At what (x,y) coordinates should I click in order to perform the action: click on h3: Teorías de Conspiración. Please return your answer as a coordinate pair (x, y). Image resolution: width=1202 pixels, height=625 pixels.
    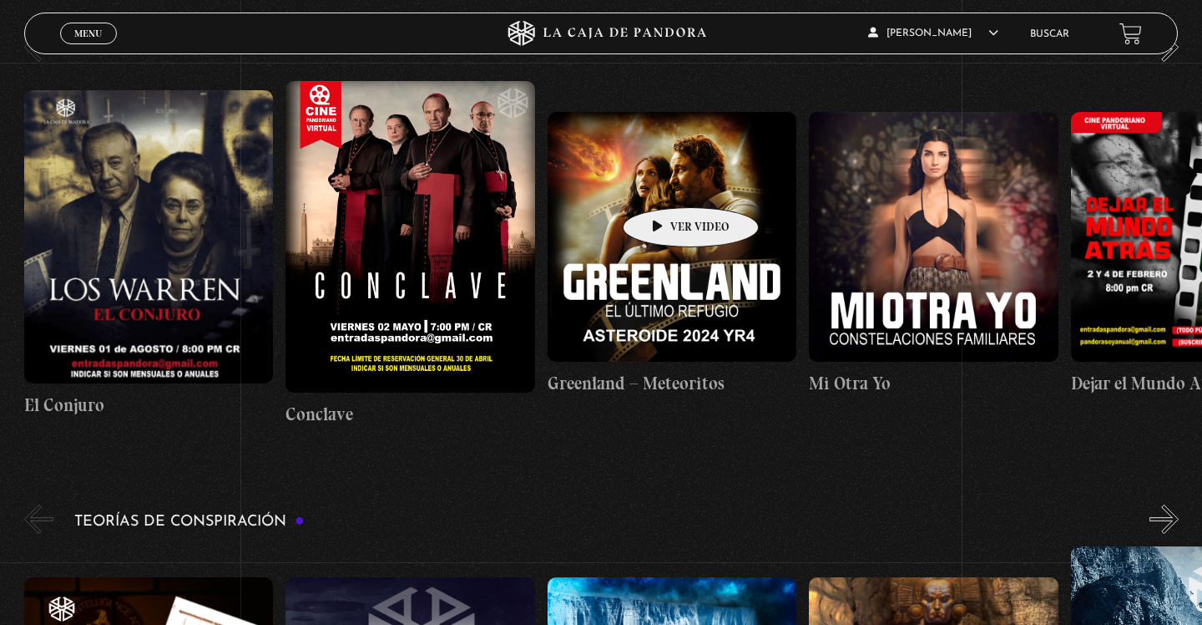
    Looking at the image, I should click on (190, 521).